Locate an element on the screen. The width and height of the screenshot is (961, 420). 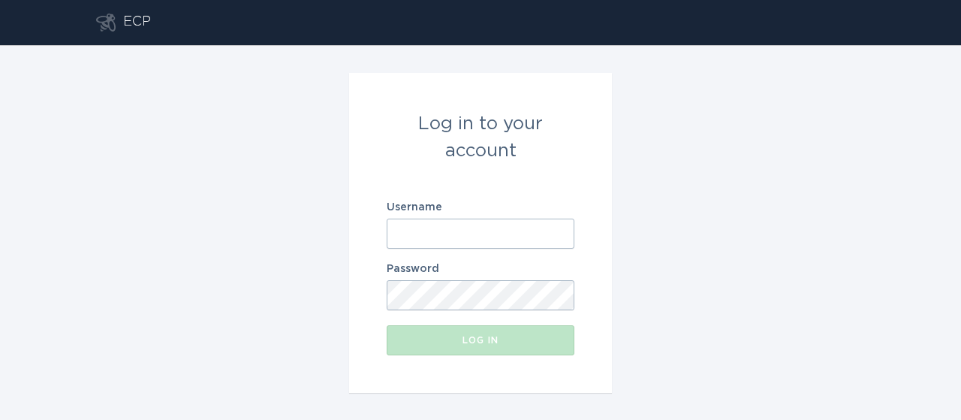
div: Log in to your account is located at coordinates (480, 137).